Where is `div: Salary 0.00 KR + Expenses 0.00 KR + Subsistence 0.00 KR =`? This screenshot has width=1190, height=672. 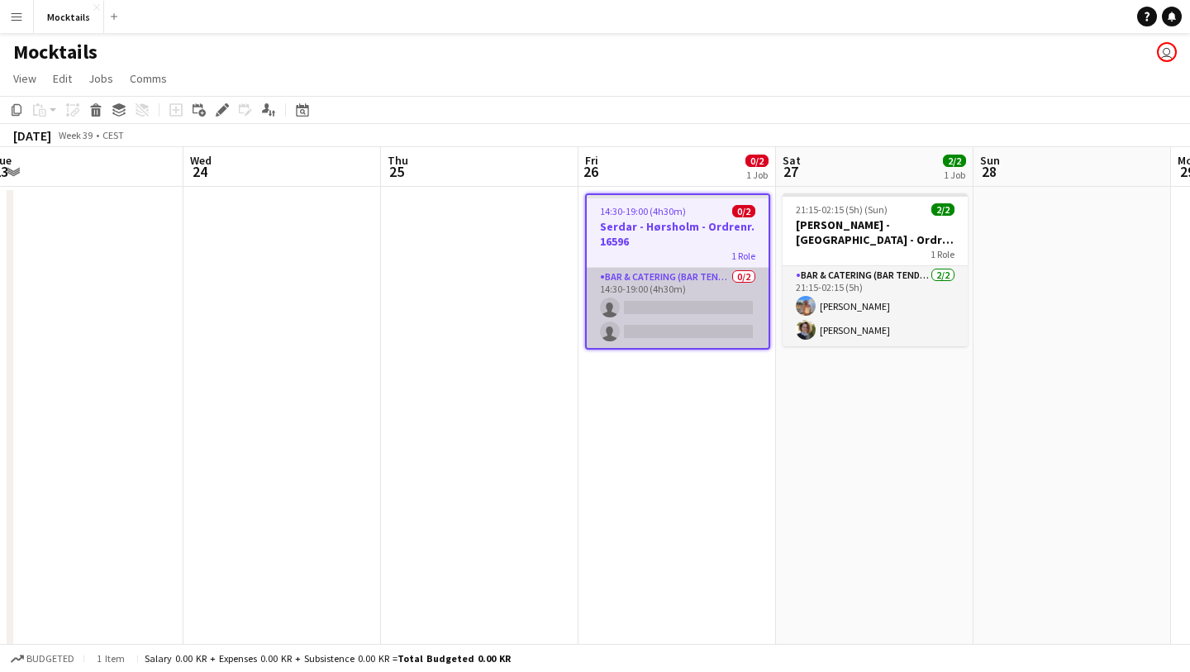
div: Salary 0.00 KR + Expenses 0.00 KR + Subsistence 0.00 KR = is located at coordinates (327, 658).